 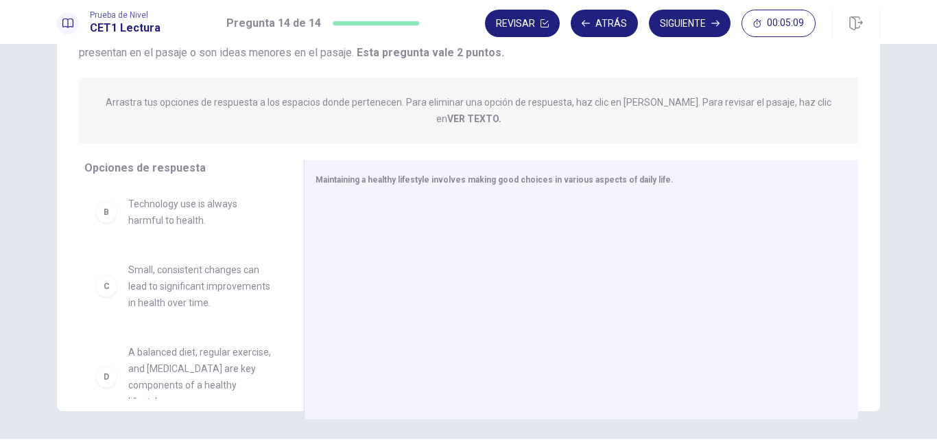 What do you see at coordinates (785, 23) in the screenshot?
I see `span: 00:05:09` at bounding box center [785, 23].